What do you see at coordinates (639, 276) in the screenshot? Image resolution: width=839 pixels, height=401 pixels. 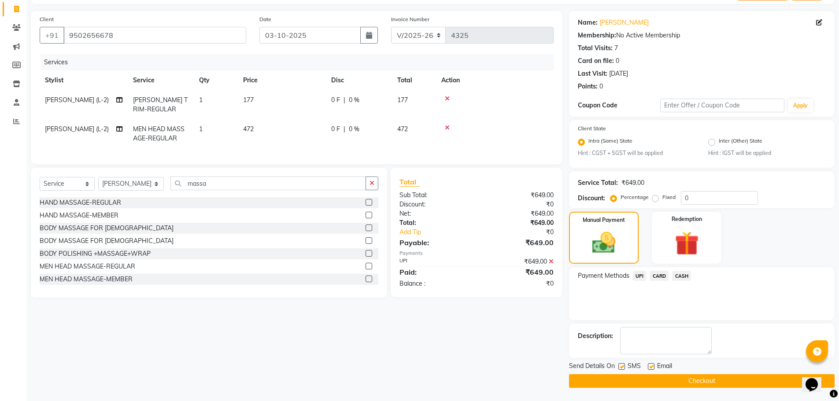 I see `span: UPI` at bounding box center [639, 276].